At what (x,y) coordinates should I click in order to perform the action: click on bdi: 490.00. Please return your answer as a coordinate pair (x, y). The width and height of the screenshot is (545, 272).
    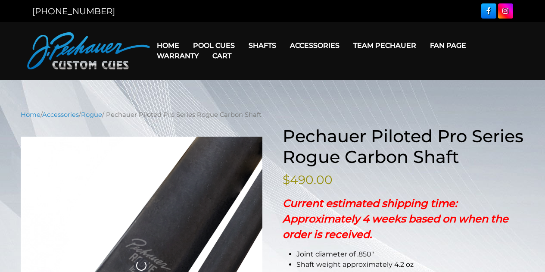
    Looking at the image, I should click on (308, 180).